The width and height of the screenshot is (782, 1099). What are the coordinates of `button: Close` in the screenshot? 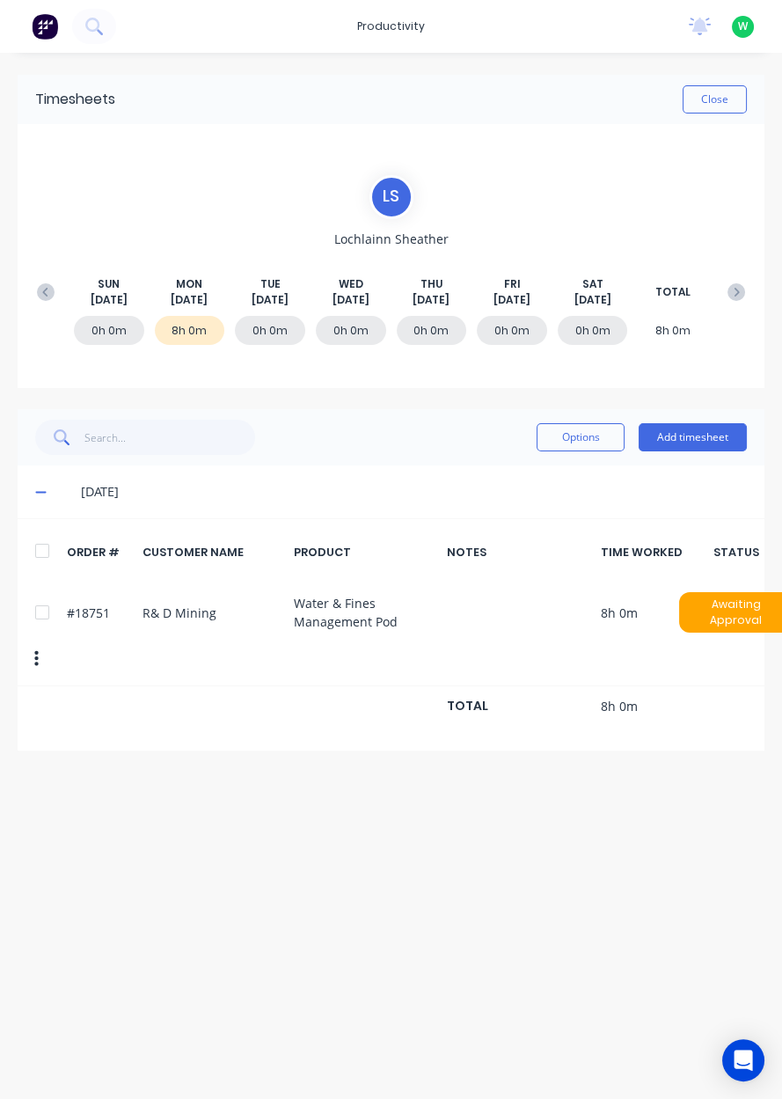 It's located at (715, 99).